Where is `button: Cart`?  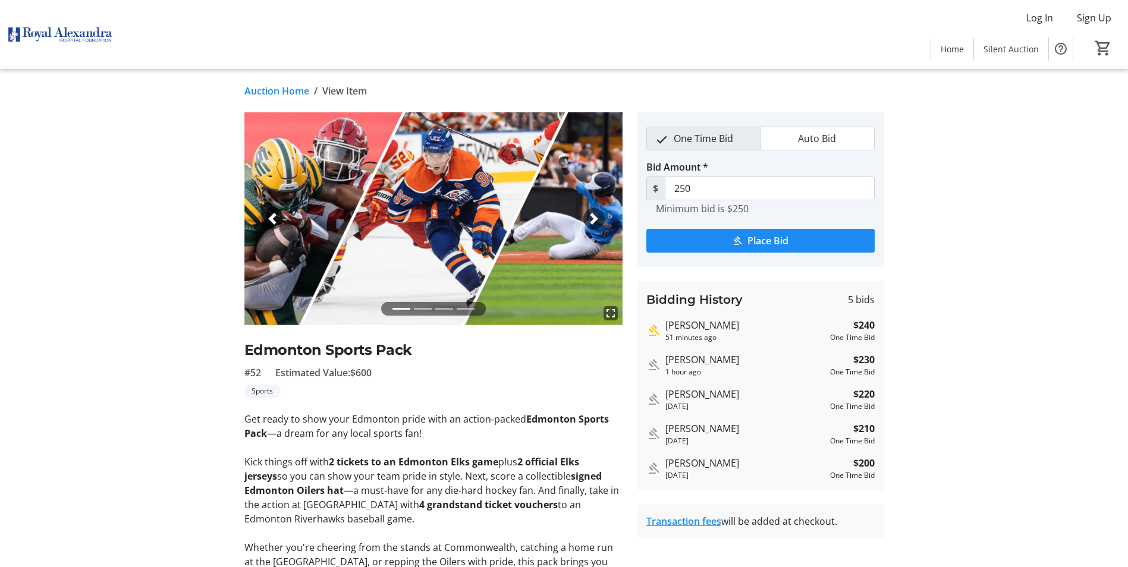 button: Cart is located at coordinates (1103, 48).